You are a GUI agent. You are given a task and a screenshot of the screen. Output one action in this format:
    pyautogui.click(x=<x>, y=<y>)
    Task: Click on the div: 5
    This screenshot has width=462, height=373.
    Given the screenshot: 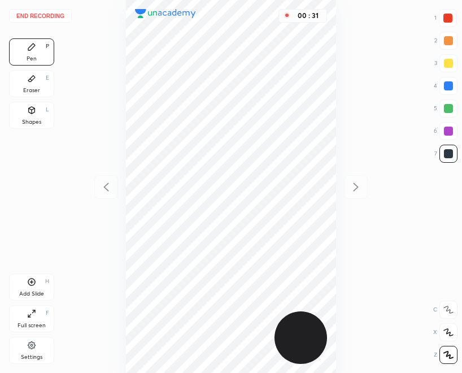 What is the action you would take?
    pyautogui.click(x=446, y=109)
    